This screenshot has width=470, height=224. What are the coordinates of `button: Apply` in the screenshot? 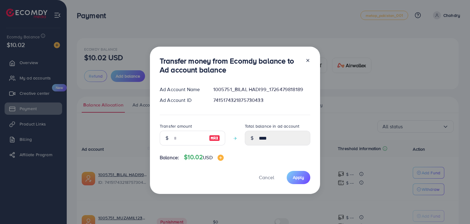 It's located at (299, 177).